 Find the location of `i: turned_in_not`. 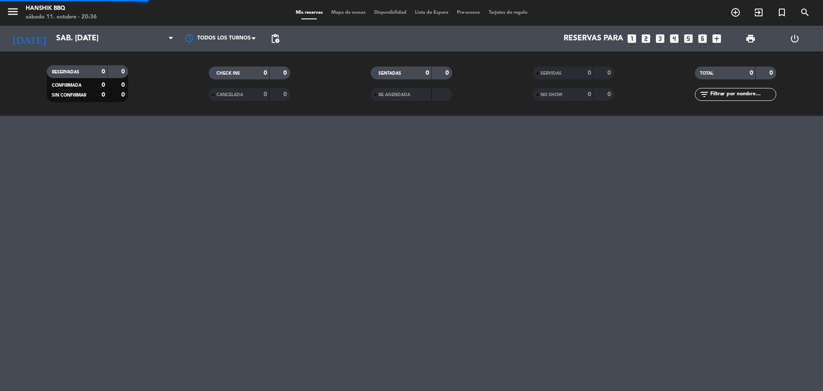

i: turned_in_not is located at coordinates (782, 12).